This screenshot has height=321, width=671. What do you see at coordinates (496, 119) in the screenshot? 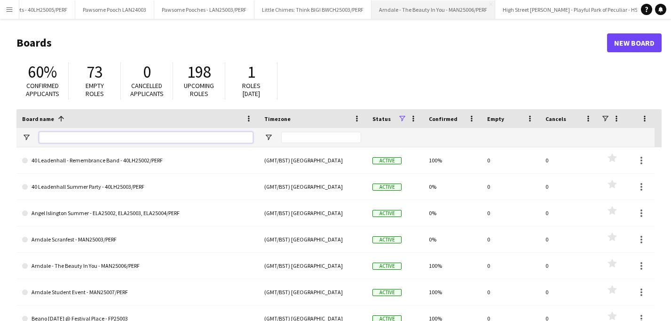
I see `span: Empty` at bounding box center [496, 119].